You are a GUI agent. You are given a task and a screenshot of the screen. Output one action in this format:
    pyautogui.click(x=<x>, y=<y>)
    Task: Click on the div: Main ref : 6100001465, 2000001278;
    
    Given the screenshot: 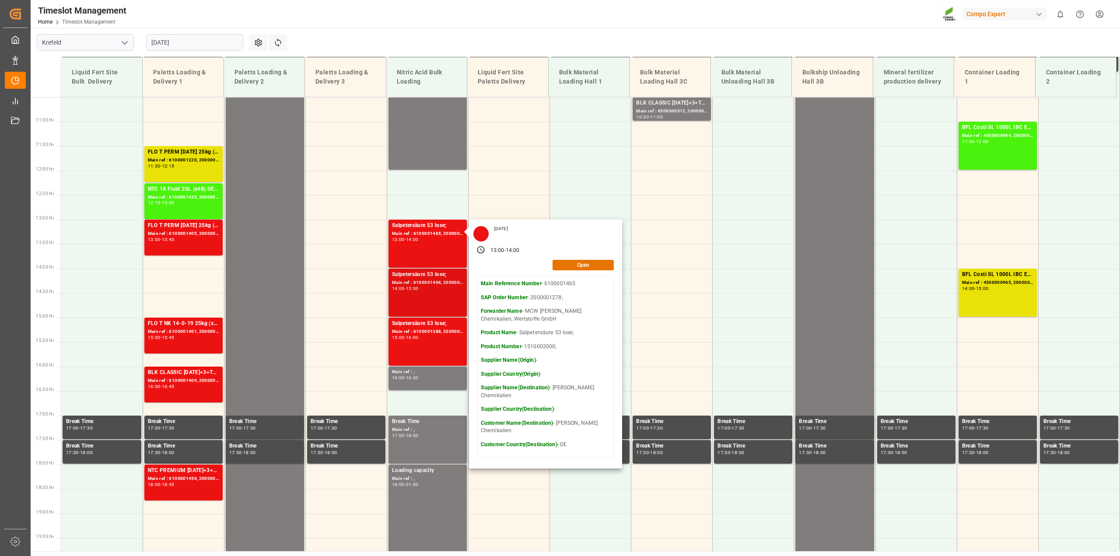 What is the action you would take?
    pyautogui.click(x=427, y=234)
    